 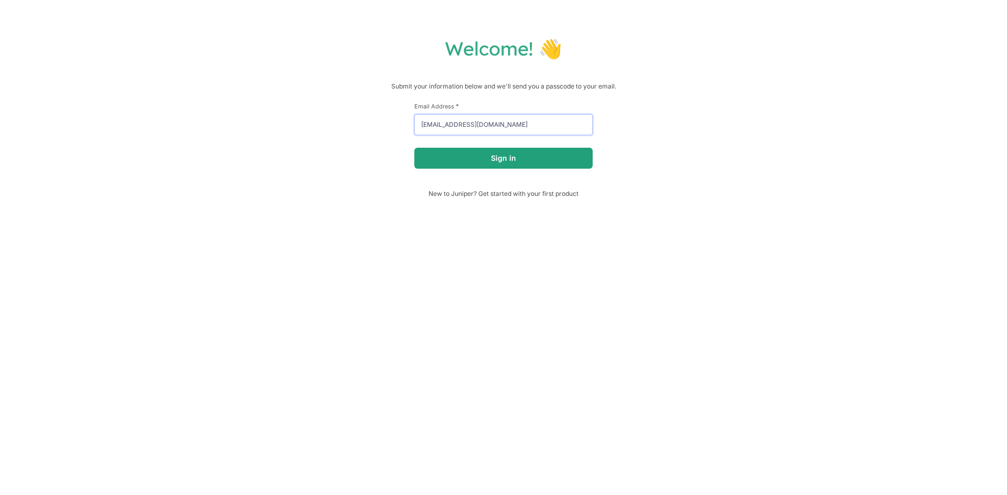 I want to click on span: This field is required., so click(x=457, y=106).